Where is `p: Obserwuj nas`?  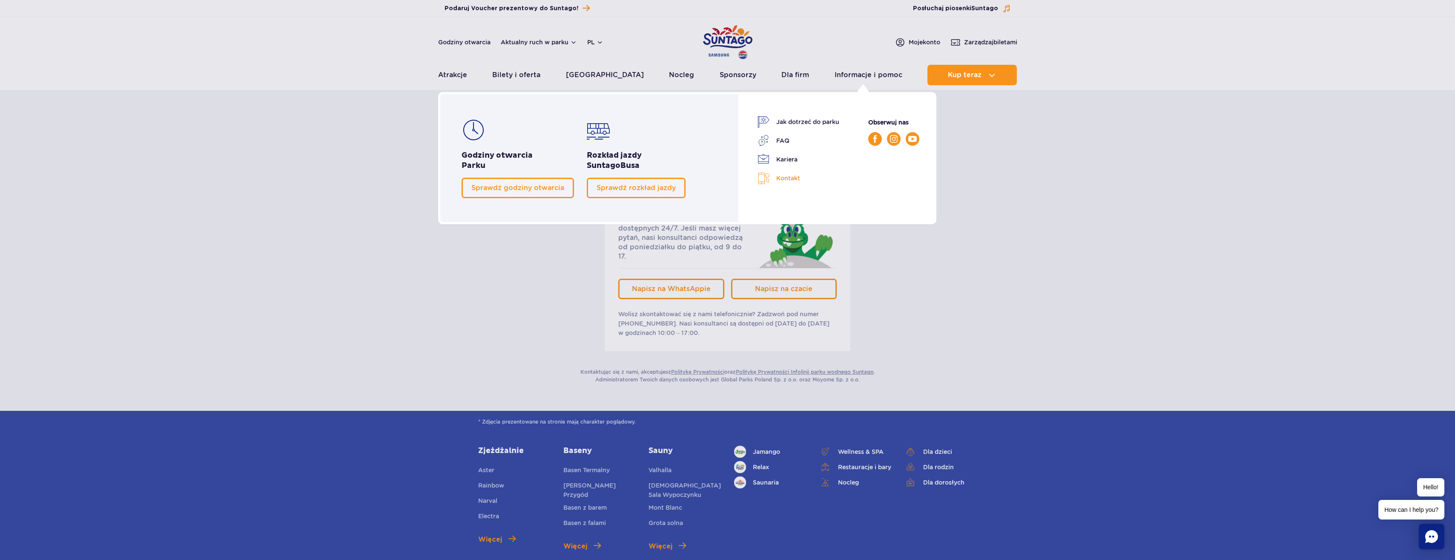
p: Obserwuj nas is located at coordinates (894, 122).